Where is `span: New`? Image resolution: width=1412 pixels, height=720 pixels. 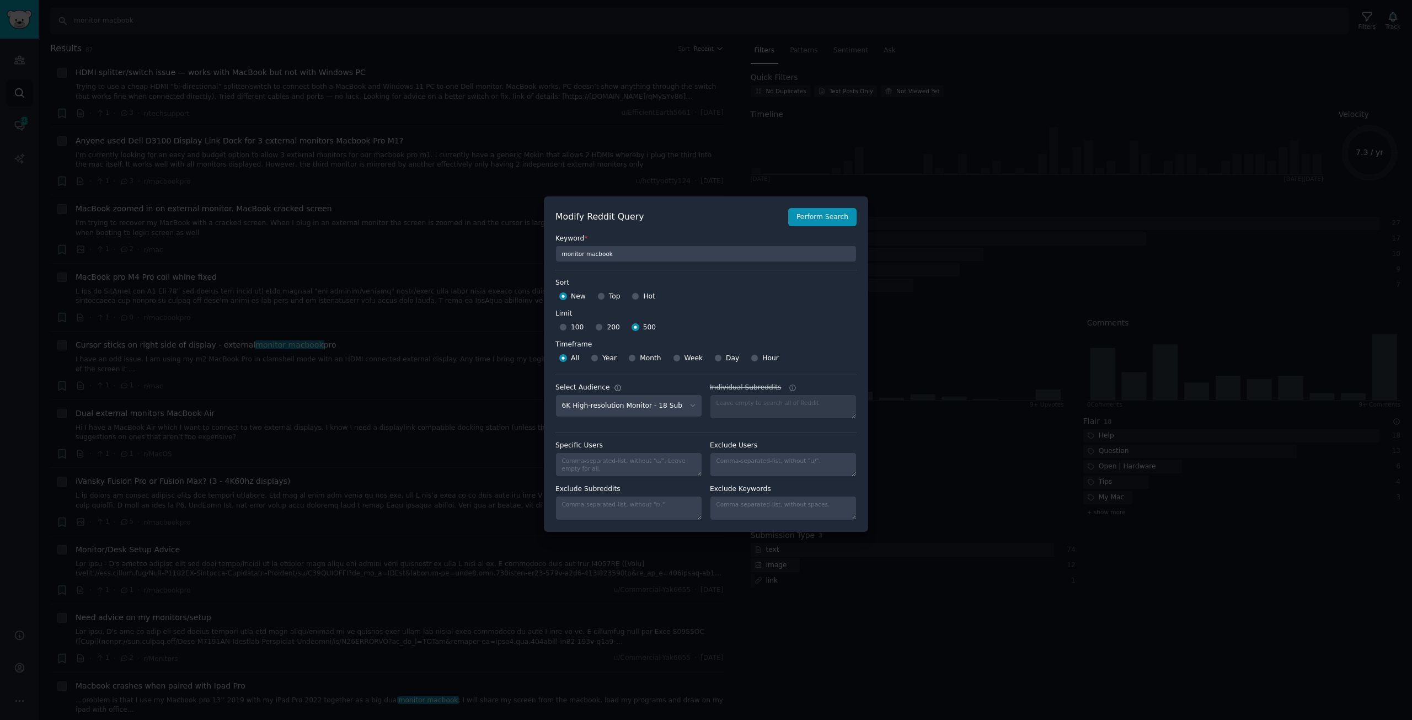 span: New is located at coordinates (578, 297).